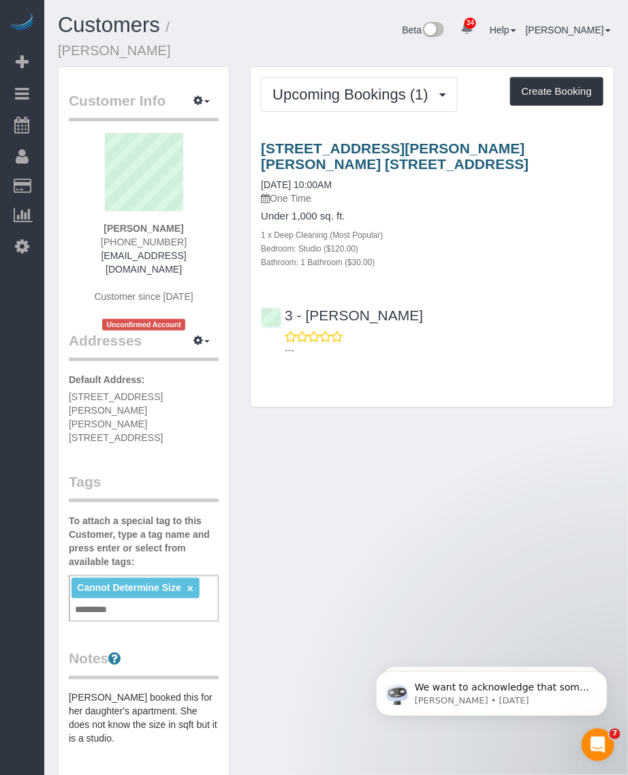  Describe the element at coordinates (318, 262) in the screenshot. I see `small: Bathroom: 1 Bathroom ($30.00)` at that location.